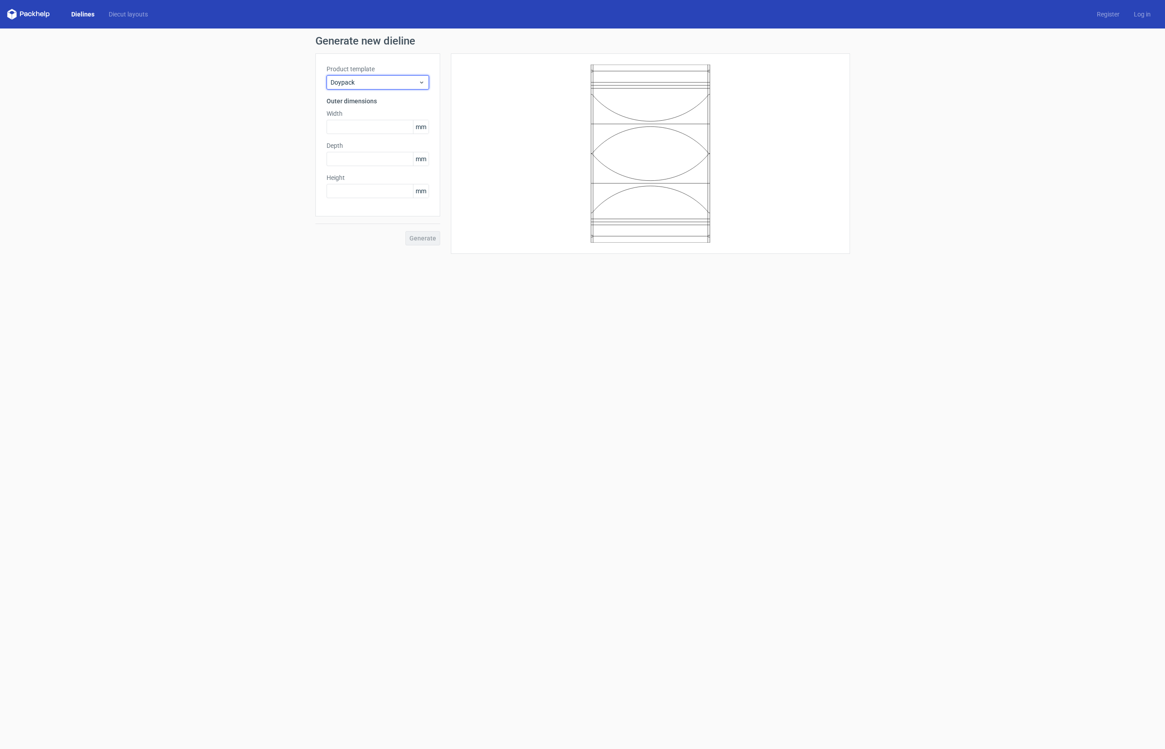 Image resolution: width=1165 pixels, height=749 pixels. I want to click on h3: Outer dimensions, so click(378, 101).